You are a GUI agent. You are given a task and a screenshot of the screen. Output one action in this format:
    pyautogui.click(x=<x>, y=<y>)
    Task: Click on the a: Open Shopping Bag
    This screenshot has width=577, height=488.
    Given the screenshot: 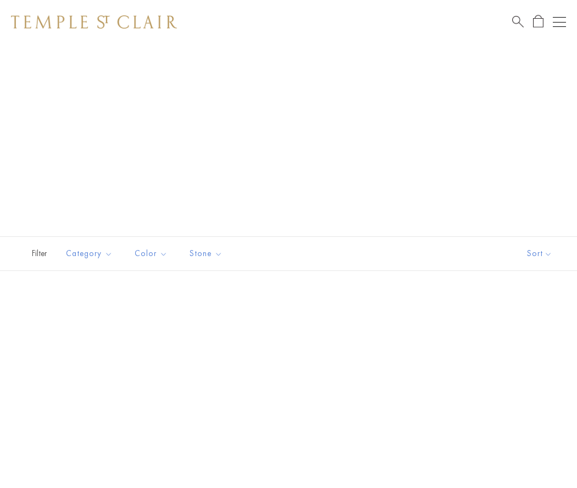 What is the action you would take?
    pyautogui.click(x=538, y=21)
    